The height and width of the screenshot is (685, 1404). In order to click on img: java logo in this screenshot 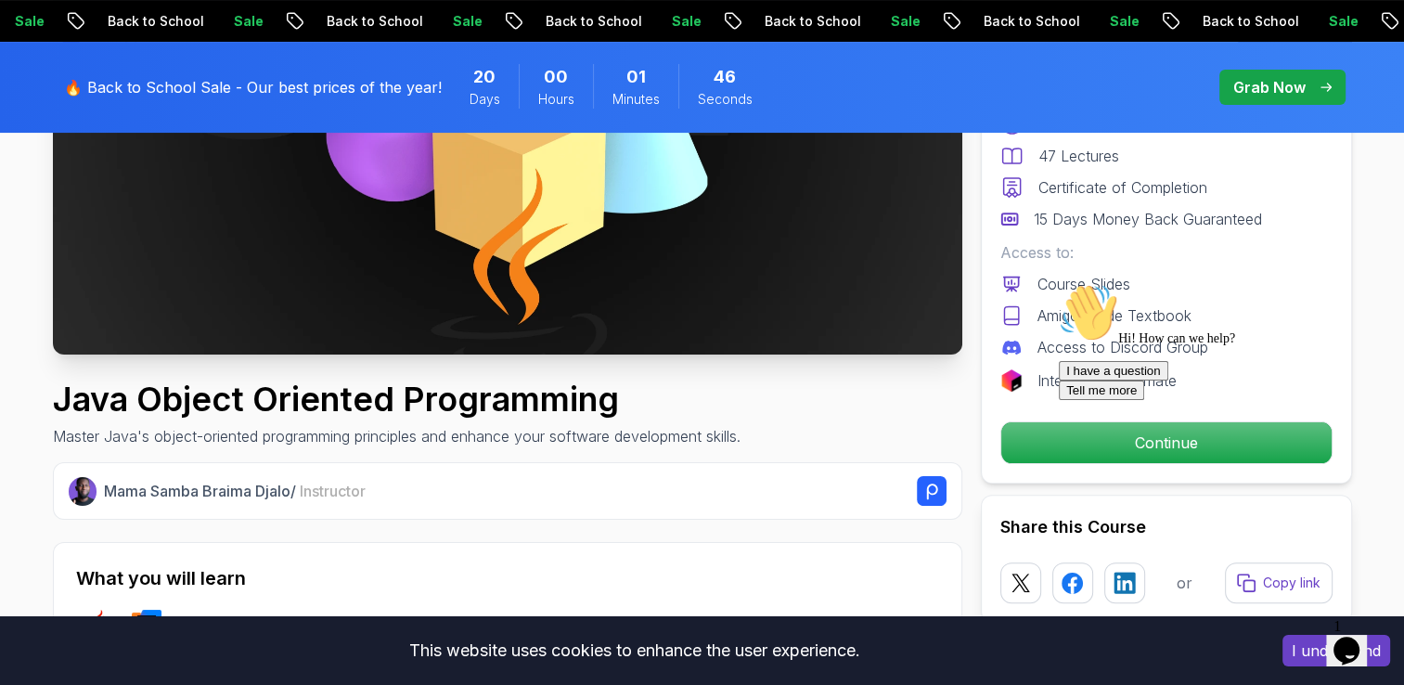, I will do `click(98, 624)`.